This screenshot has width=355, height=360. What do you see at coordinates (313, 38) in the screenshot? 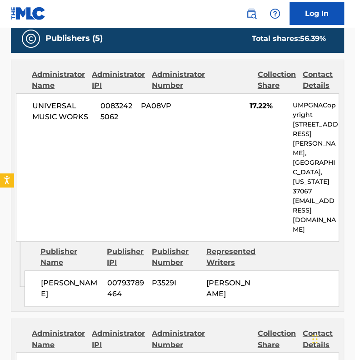
I see `span: 56.39 %` at bounding box center [313, 38].